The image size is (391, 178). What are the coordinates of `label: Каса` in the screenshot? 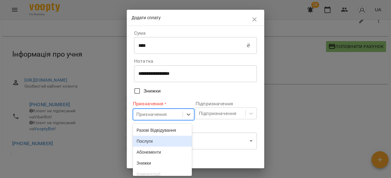 It's located at (195, 128).